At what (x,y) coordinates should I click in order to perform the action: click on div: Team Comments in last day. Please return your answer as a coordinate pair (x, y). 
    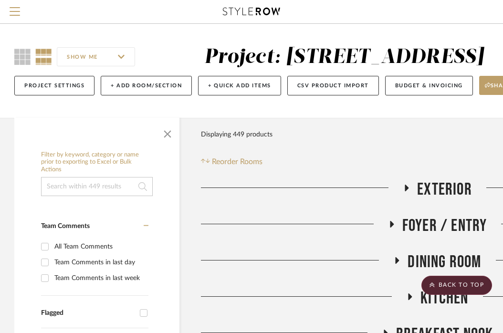
    Looking at the image, I should click on (100, 263).